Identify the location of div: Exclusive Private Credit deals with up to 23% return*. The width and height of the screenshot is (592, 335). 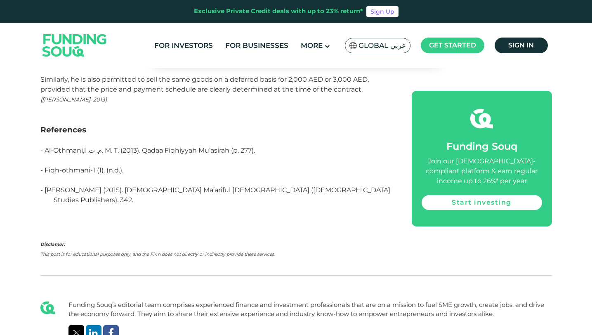
(279, 11).